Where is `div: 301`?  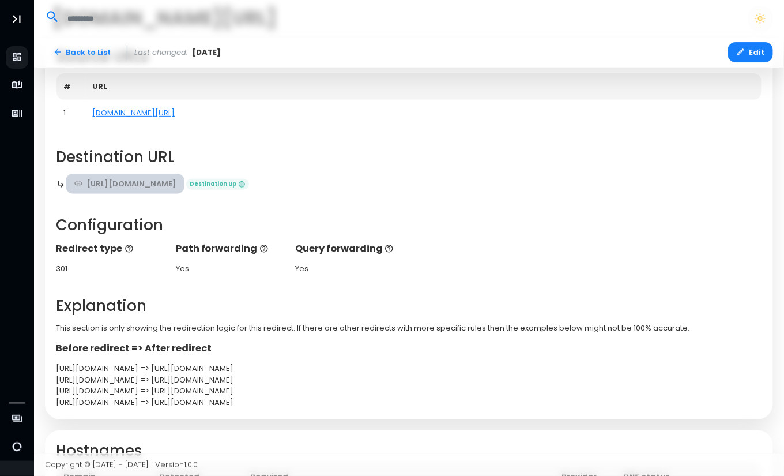 div: 301 is located at coordinates (111, 269).